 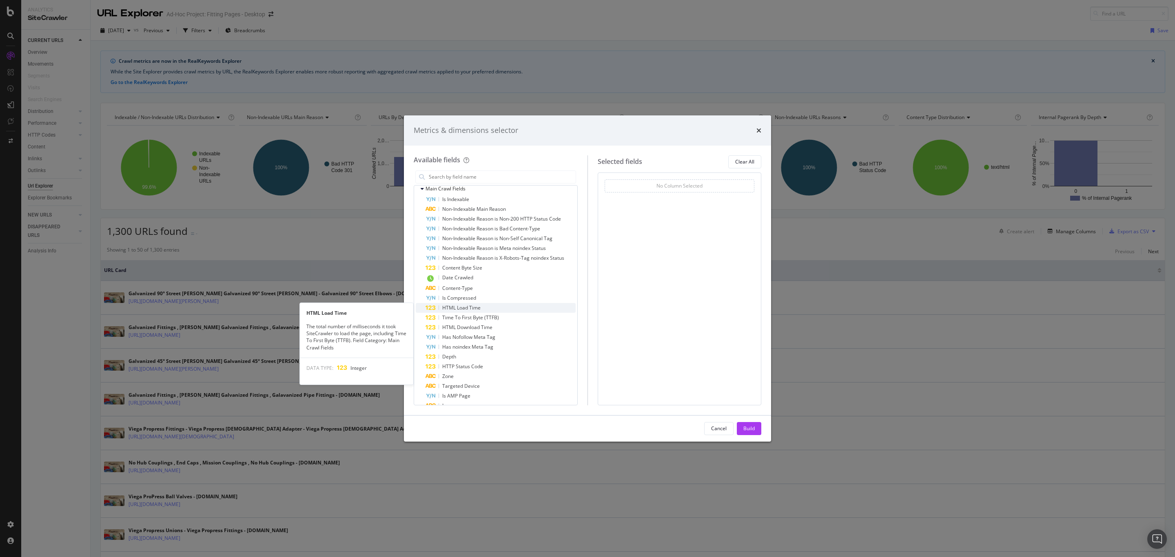 I want to click on div: Metrics & dimensions selector, so click(x=466, y=131).